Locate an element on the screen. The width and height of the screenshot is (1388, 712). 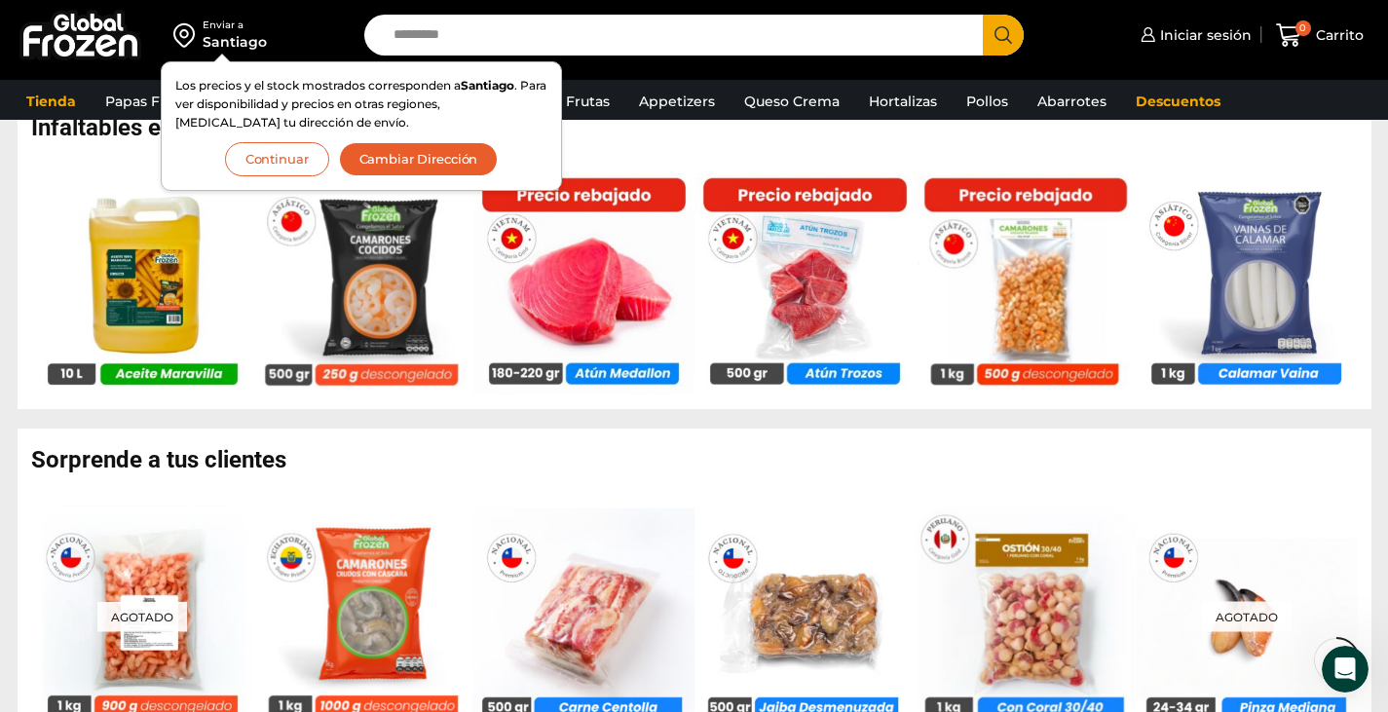
h2: Infaltables en tu cocina is located at coordinates (701, 128).